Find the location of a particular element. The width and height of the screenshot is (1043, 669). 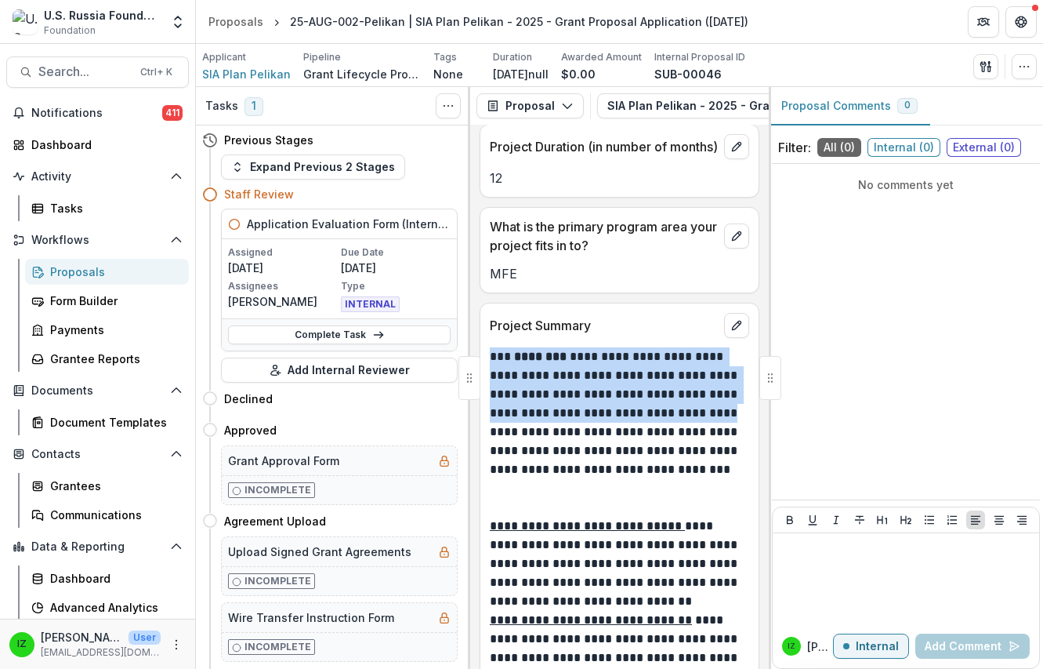

nav: breadcrumb is located at coordinates (478, 21).